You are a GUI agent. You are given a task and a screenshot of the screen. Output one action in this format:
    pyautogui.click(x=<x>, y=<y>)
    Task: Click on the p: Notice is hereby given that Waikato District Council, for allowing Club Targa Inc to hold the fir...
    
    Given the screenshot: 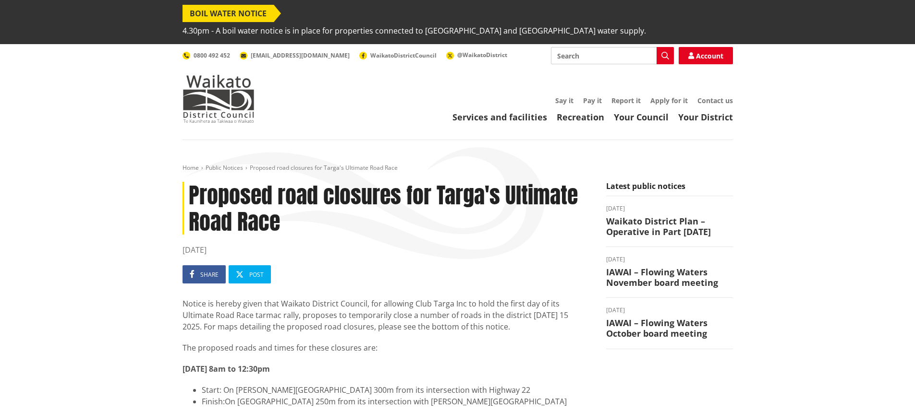 What is the action you would take?
    pyautogui.click(x=387, y=315)
    